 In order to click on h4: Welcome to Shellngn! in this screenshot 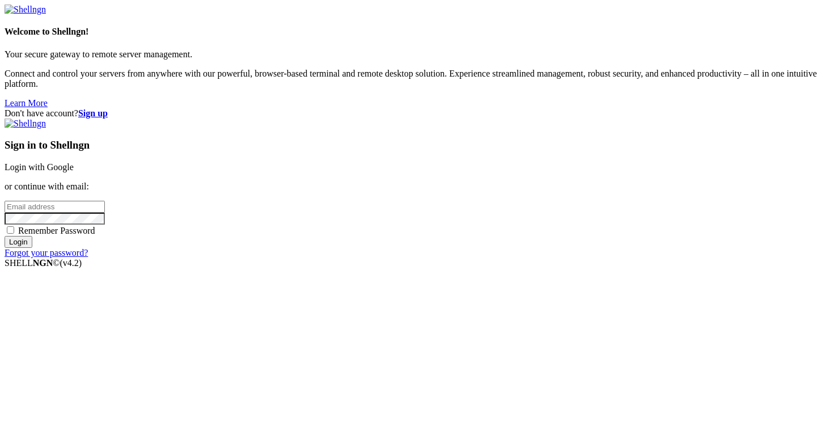, I will do `click(415, 32)`.